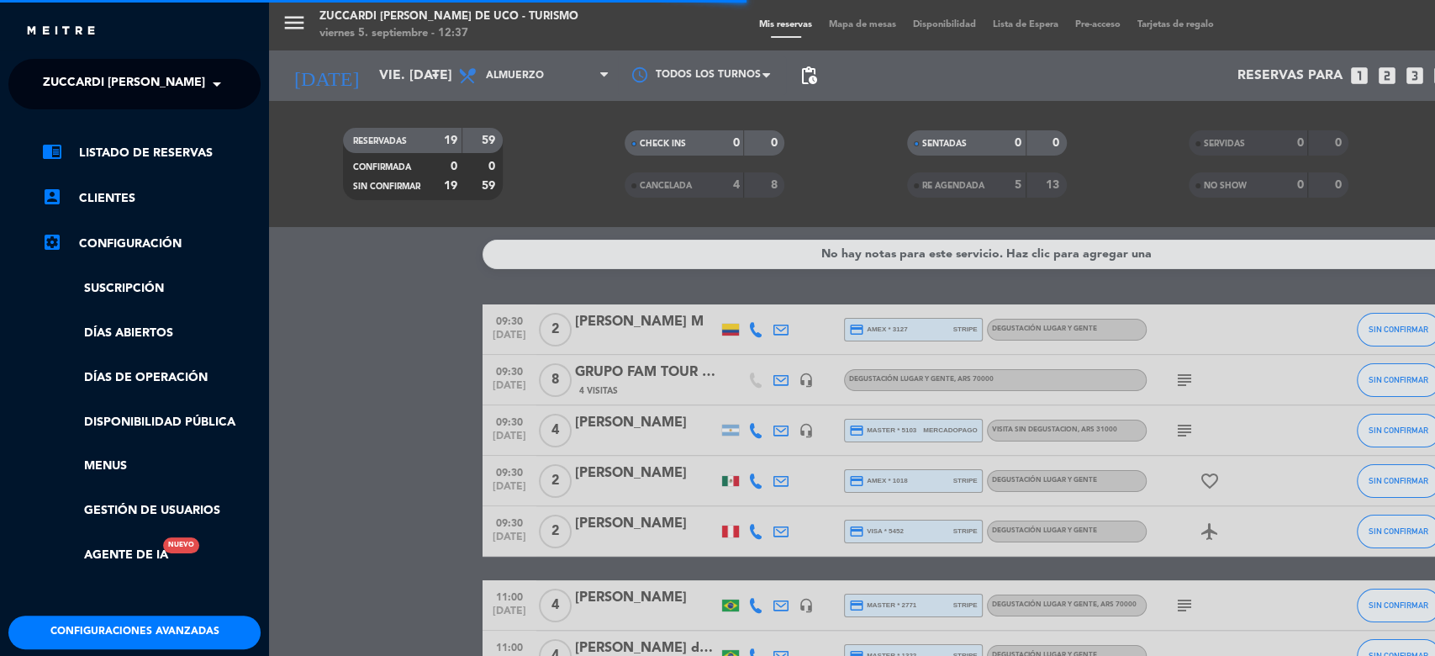  What do you see at coordinates (151, 244) in the screenshot?
I see `a: Configuración` at bounding box center [151, 244].